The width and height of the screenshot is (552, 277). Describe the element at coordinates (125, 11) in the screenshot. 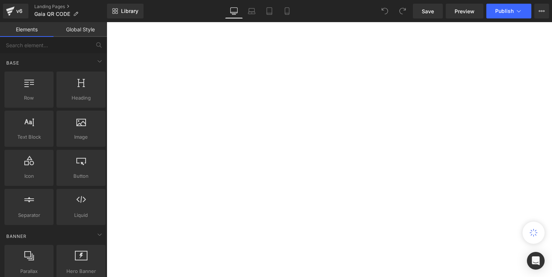

I see `a: New Library` at that location.